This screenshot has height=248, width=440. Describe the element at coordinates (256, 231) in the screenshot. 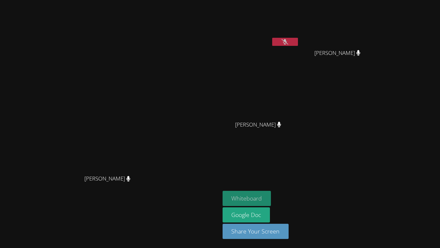

I see `button: Share Your Screen` at that location.